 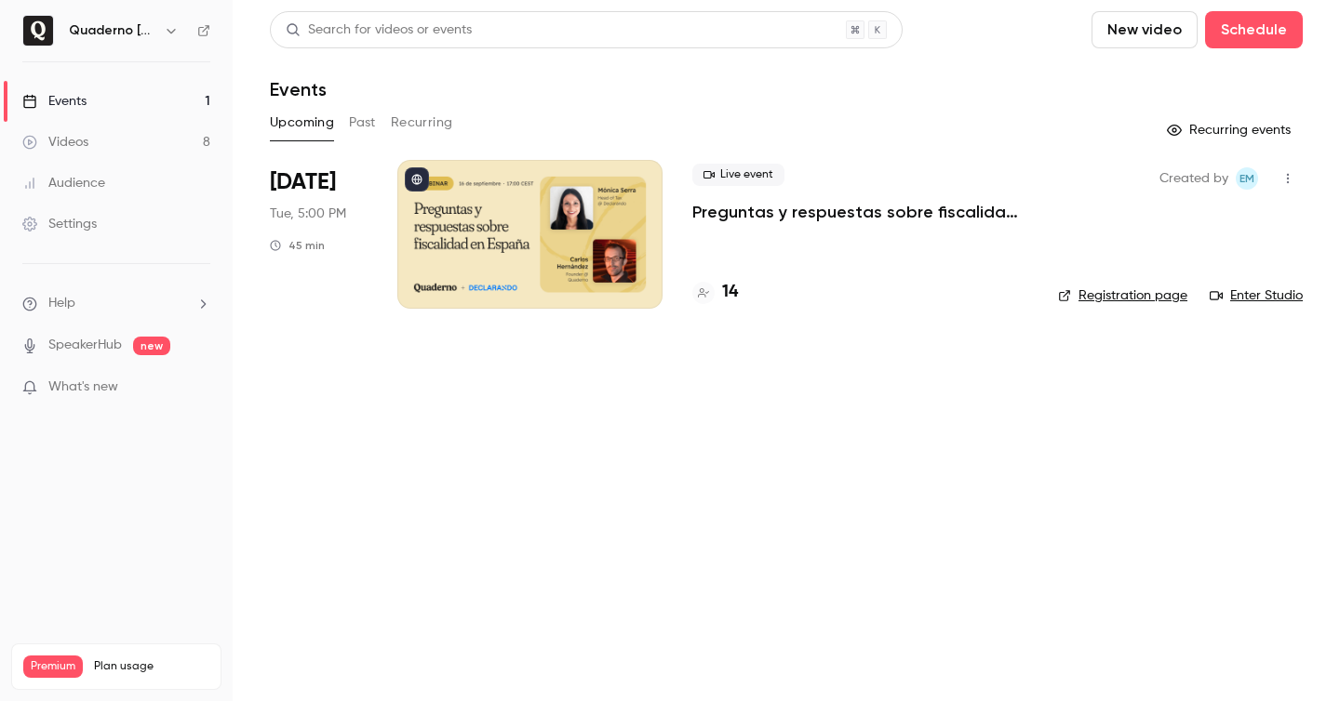 I want to click on a: Registration page, so click(x=1122, y=296).